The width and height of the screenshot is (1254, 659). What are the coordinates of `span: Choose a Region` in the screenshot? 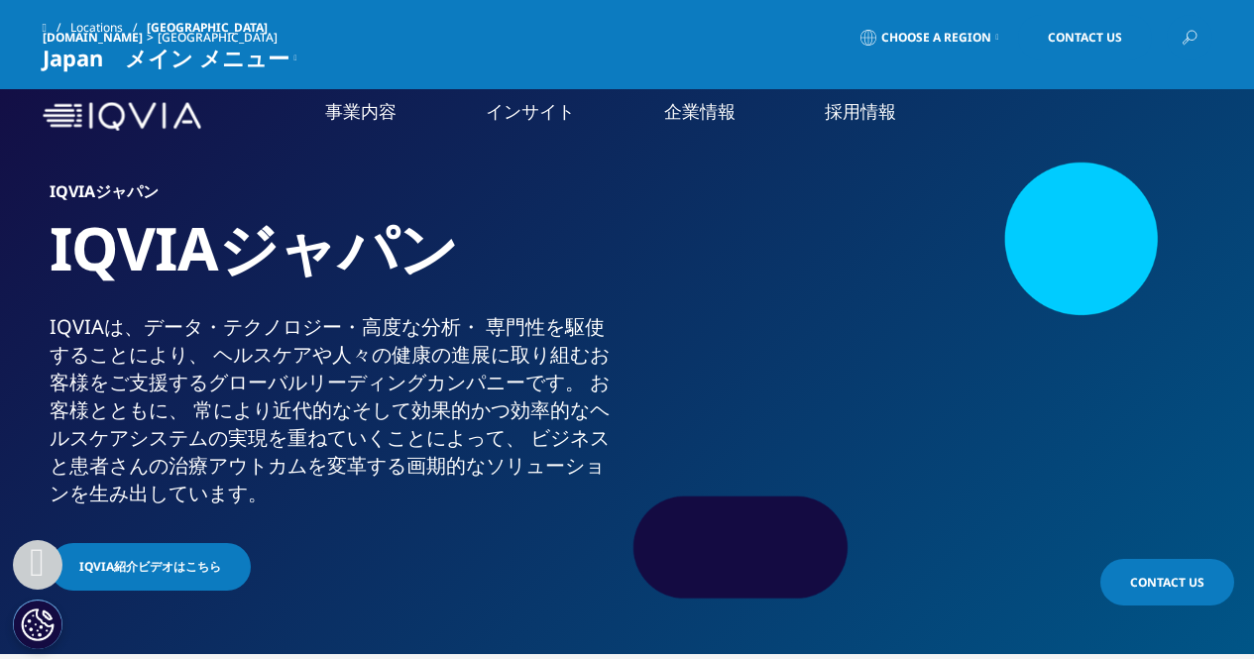 It's located at (936, 38).